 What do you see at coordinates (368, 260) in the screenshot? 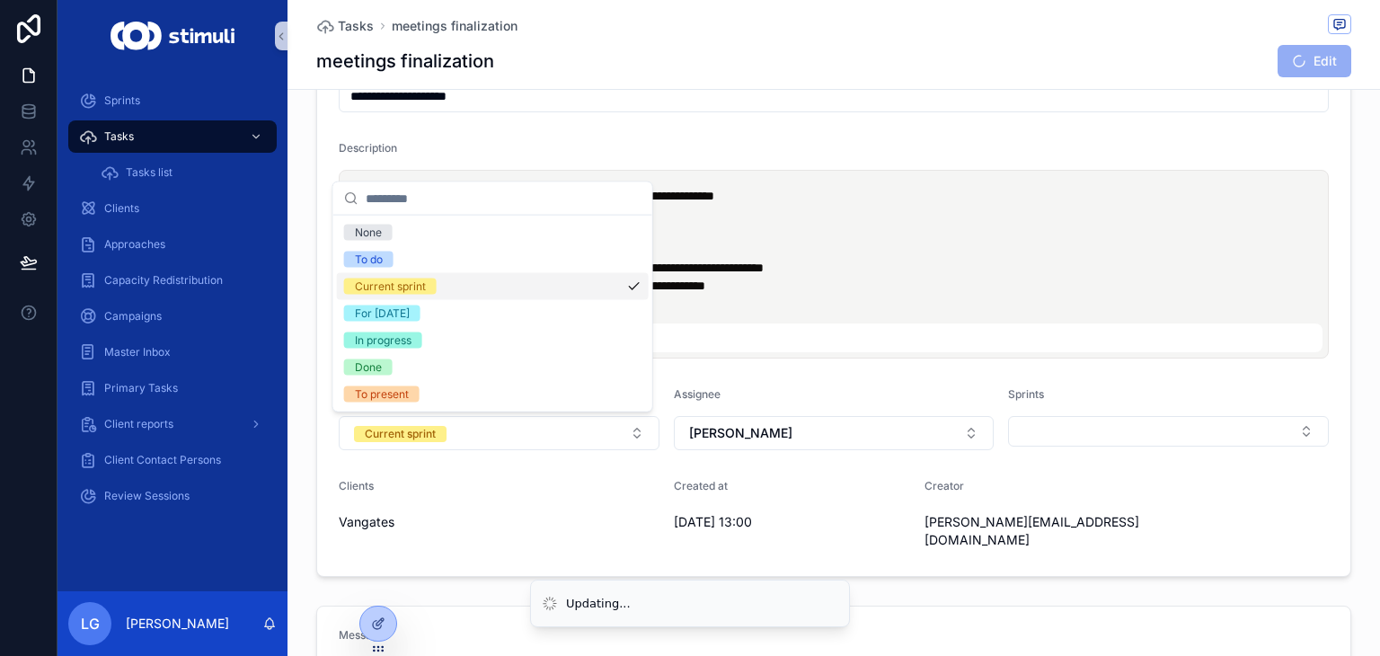
I see `div: To do` at bounding box center [368, 260].